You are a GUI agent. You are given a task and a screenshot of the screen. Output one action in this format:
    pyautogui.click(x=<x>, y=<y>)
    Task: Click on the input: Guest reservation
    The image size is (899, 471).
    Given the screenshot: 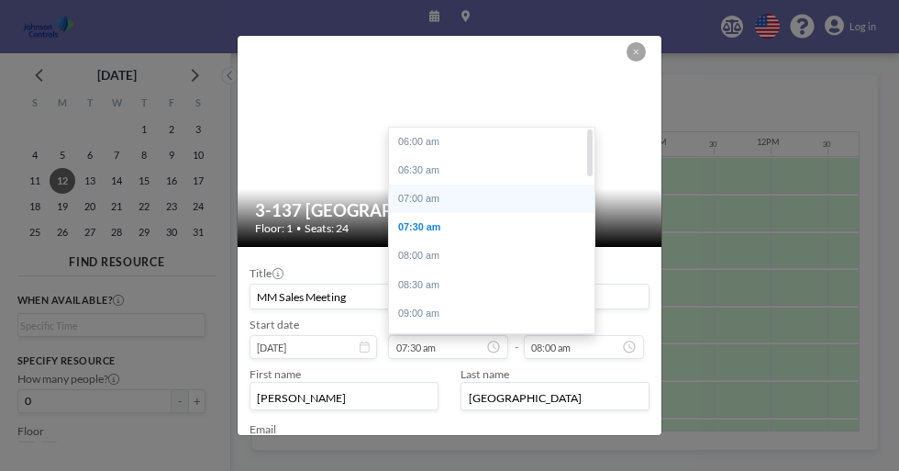 What is the action you would take?
    pyautogui.click(x=450, y=296)
    